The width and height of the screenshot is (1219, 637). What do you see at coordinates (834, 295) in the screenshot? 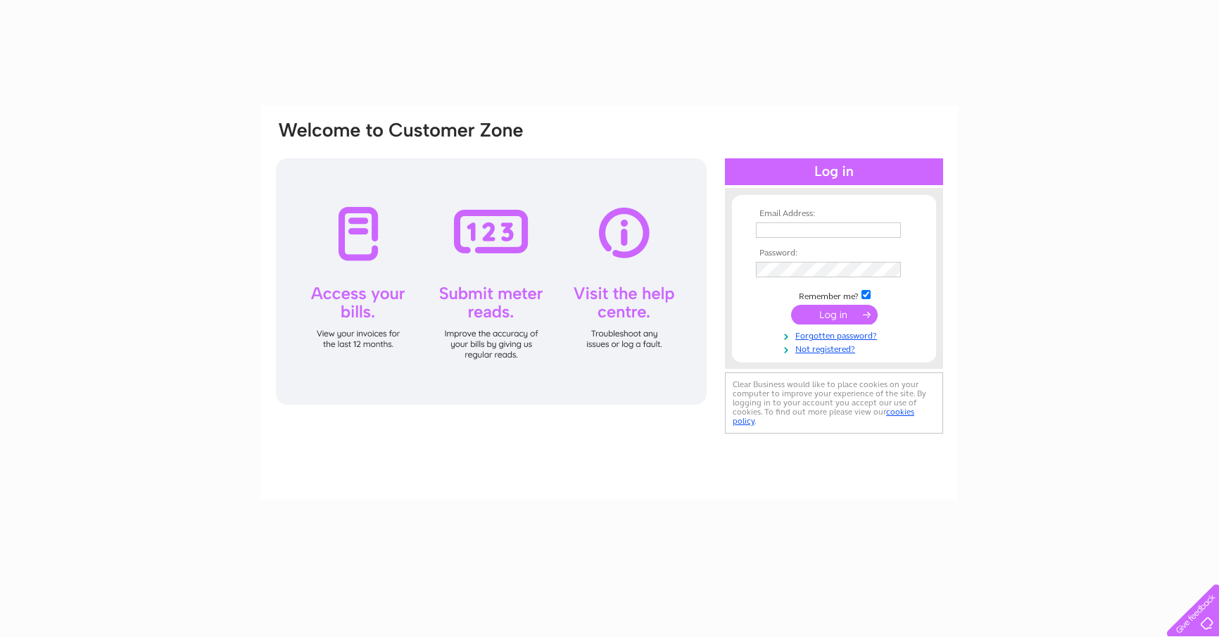
I see `td: Remember me?` at bounding box center [834, 295].